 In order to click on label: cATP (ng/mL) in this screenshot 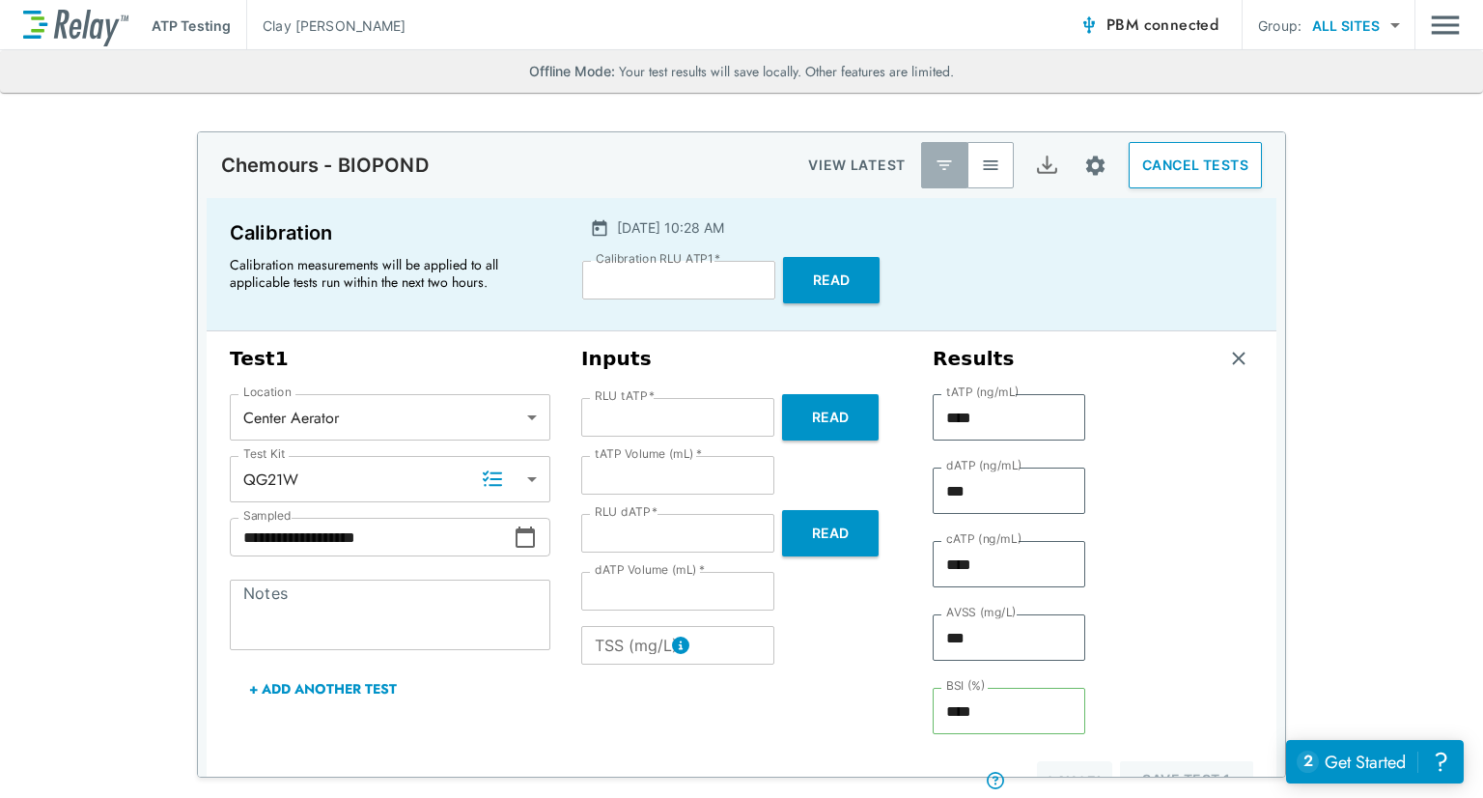, I will do `click(984, 539)`.